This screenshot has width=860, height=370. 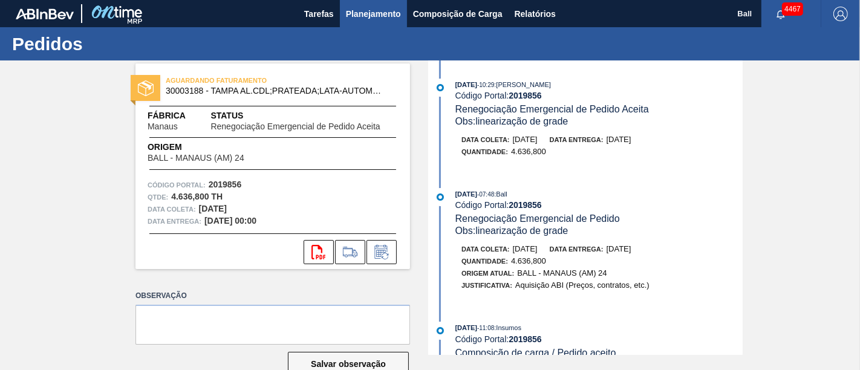 What do you see at coordinates (158, 197) in the screenshot?
I see `span: Qtde :` at bounding box center [158, 197].